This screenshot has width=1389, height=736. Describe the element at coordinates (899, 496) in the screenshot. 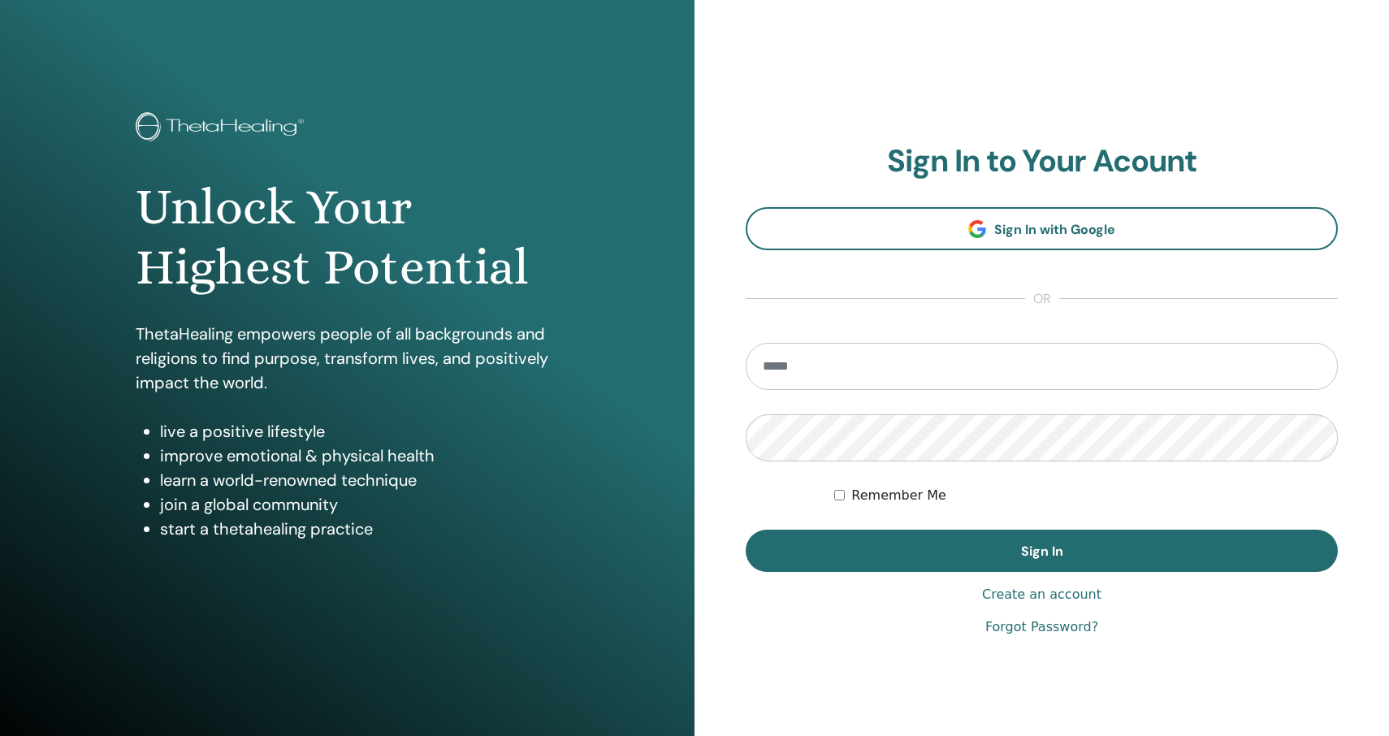

I see `label: Remember Me` at that location.